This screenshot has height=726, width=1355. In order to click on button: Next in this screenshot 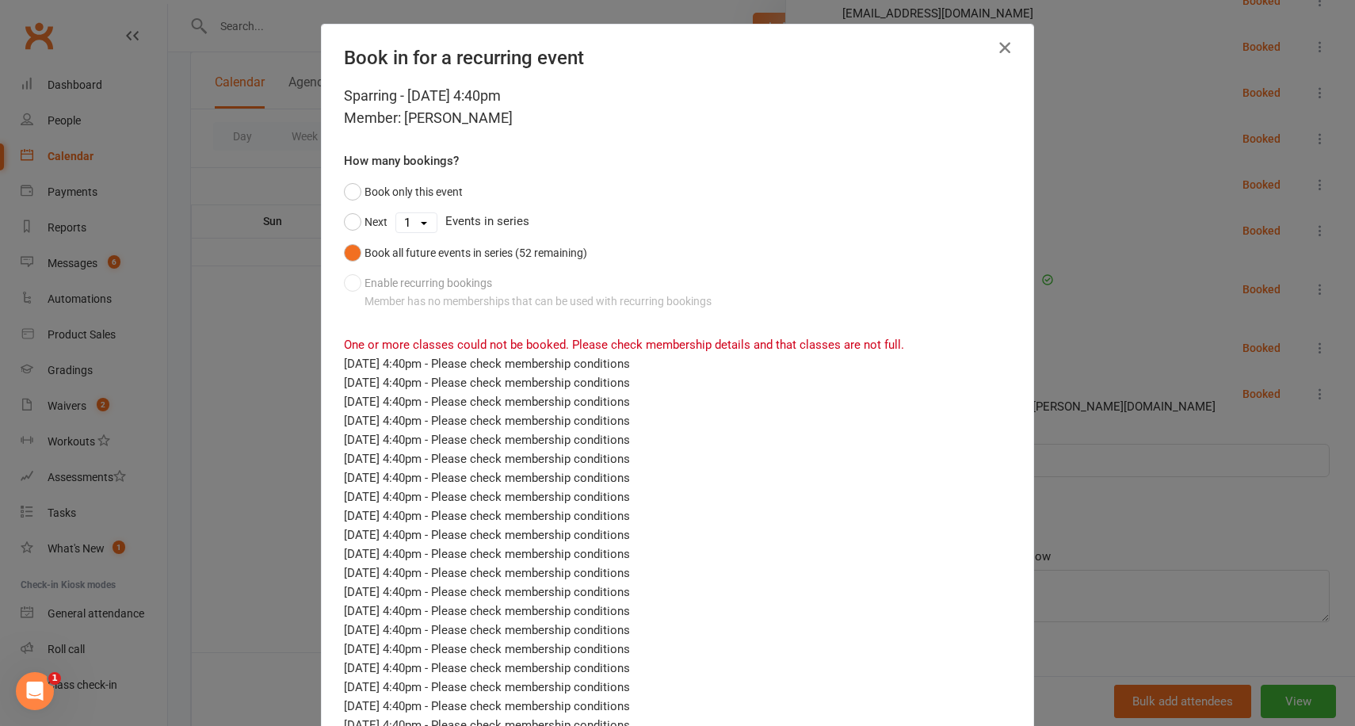, I will do `click(365, 222)`.